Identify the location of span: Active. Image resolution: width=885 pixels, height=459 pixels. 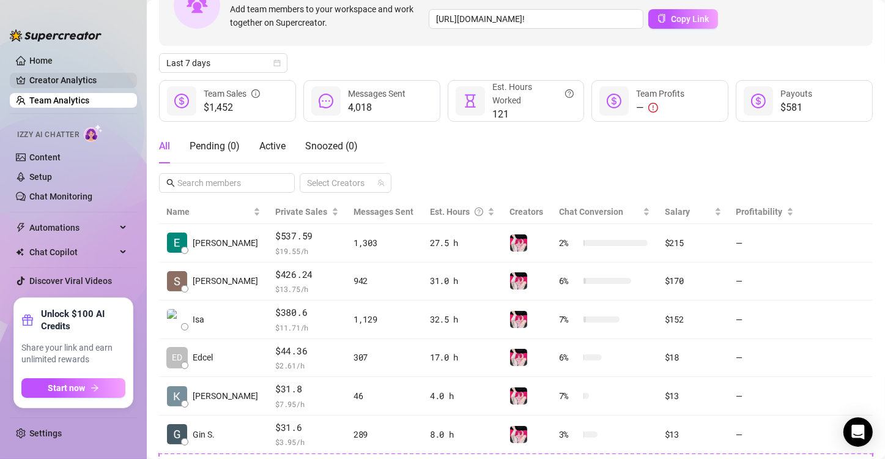
(272, 146).